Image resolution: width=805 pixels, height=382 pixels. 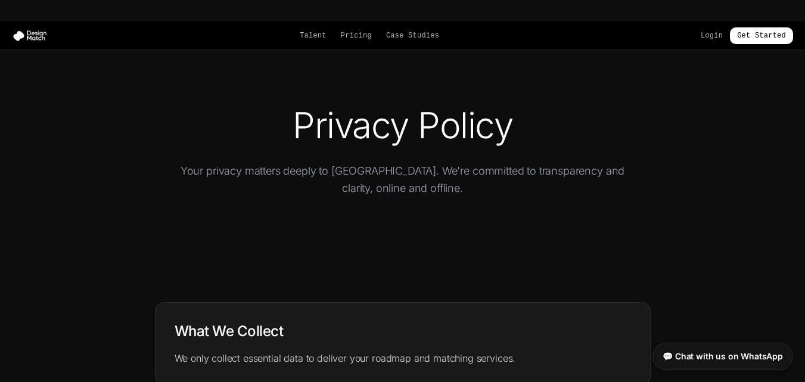 I want to click on img: Design Match, so click(x=32, y=36).